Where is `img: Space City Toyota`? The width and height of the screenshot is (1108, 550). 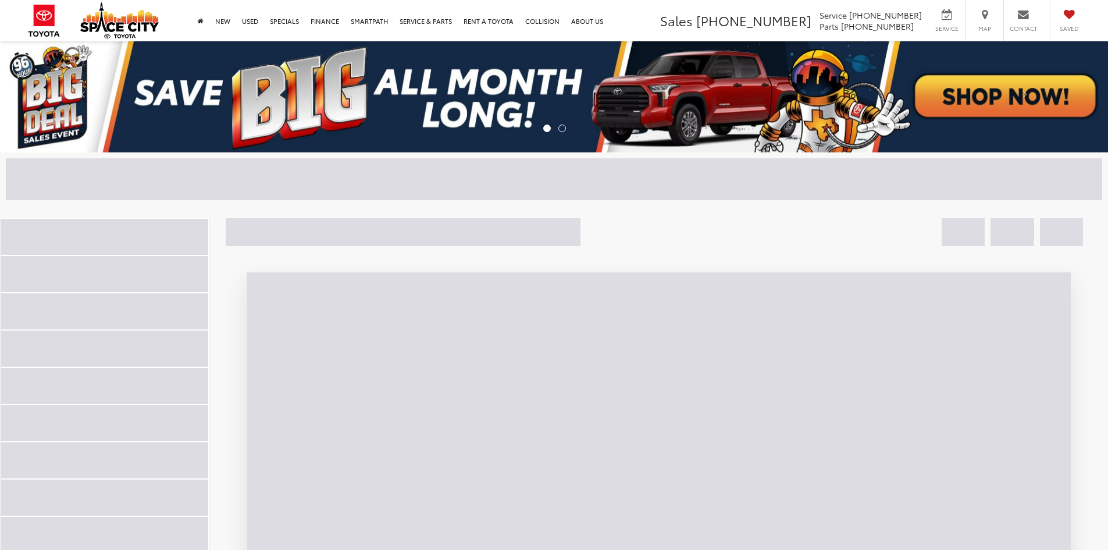
img: Space City Toyota is located at coordinates (119, 20).